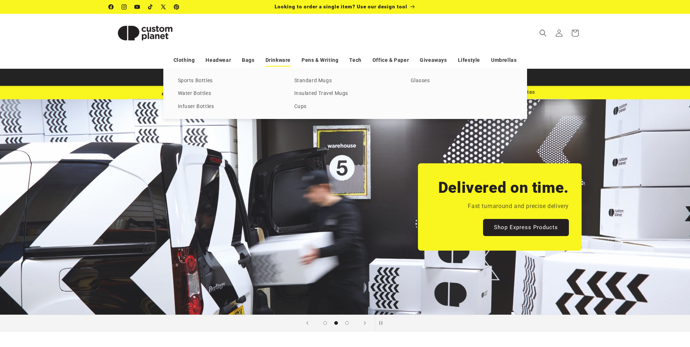 This screenshot has height=347, width=690. Describe the element at coordinates (345, 93) in the screenshot. I see `a: Insulated Travel Mugs` at that location.